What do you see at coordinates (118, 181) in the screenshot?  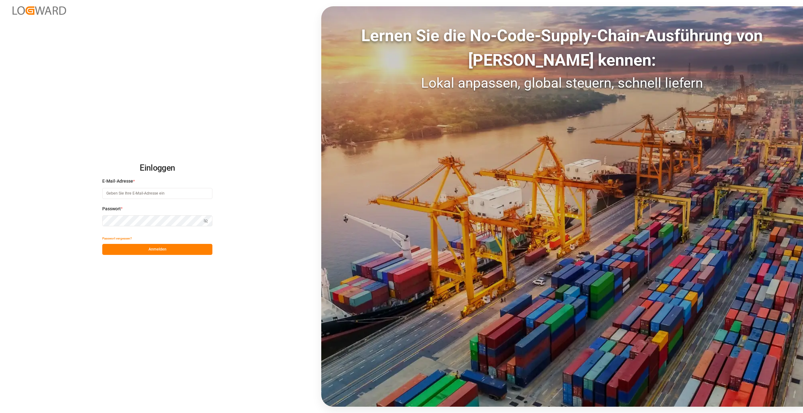 I see `span: E-Mail-Adresse` at bounding box center [118, 181].